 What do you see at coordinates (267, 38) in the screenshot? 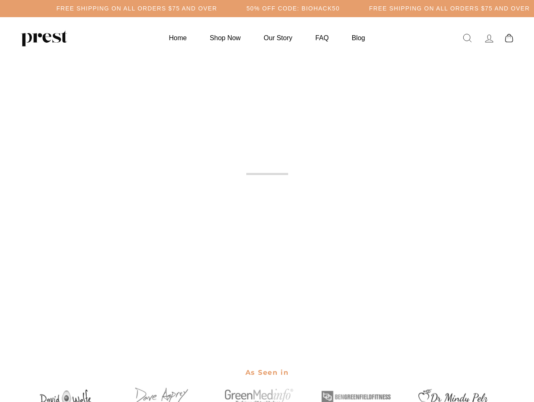
I see `ul: Primary` at bounding box center [267, 38].